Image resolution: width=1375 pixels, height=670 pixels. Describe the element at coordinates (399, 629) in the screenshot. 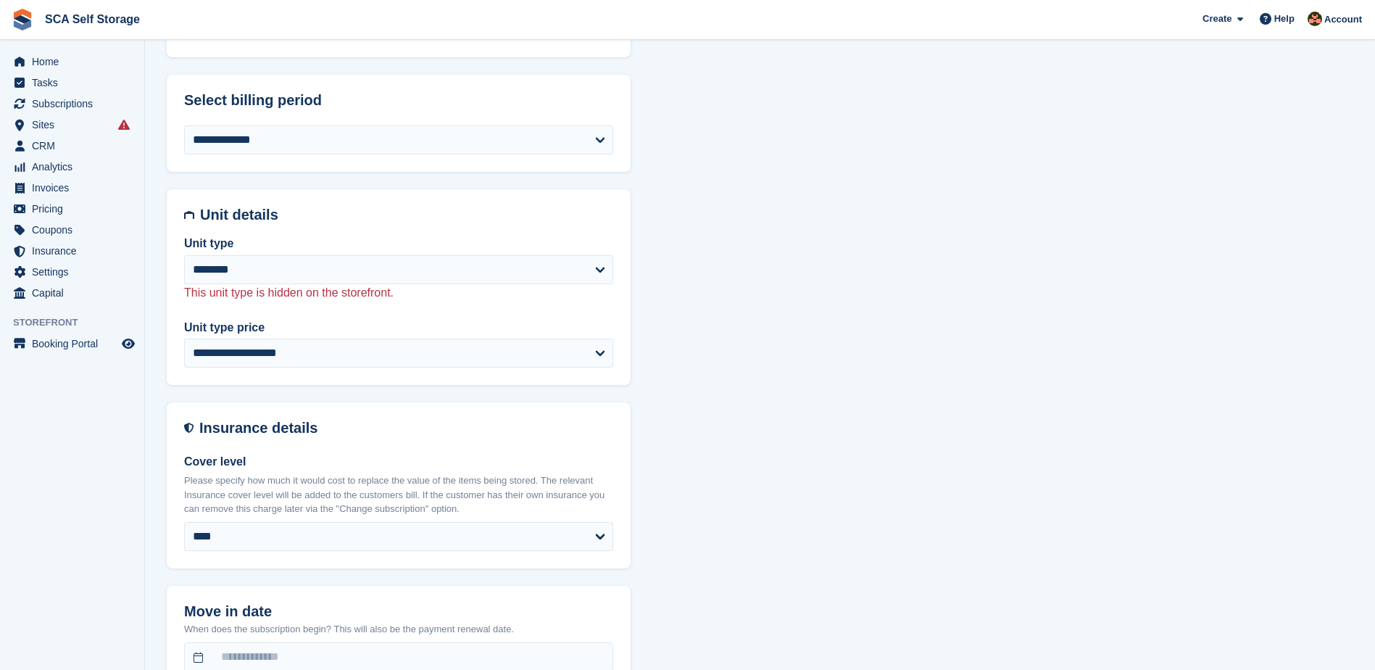

I see `p: When does the subscription begin? This will also be the payment renewal date.` at that location.